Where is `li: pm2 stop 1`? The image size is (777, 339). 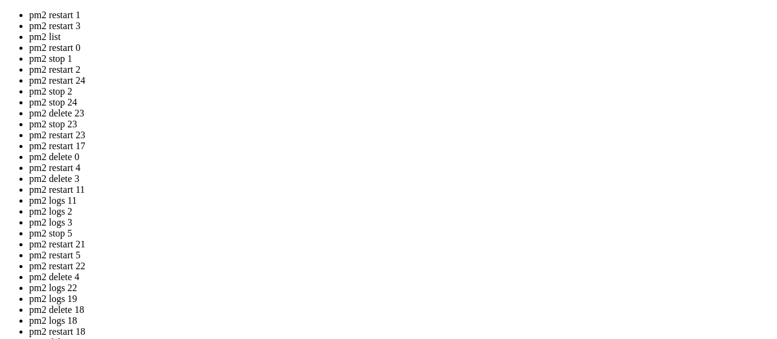 li: pm2 stop 1 is located at coordinates (400, 59).